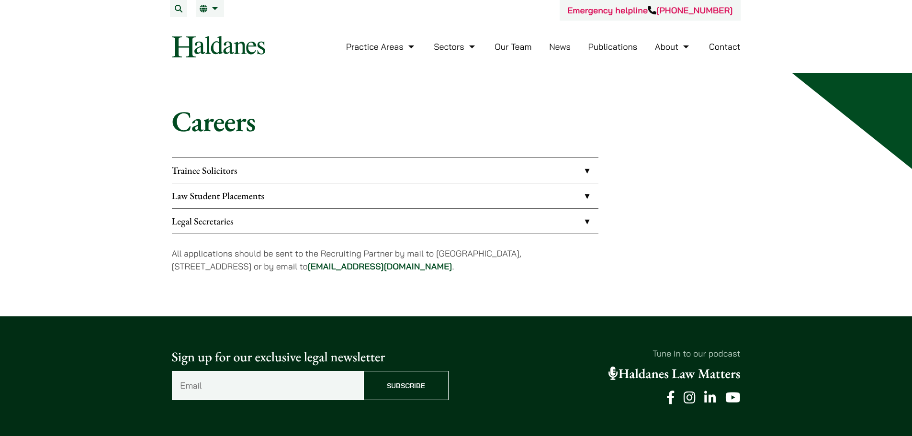  Describe the element at coordinates (210, 9) in the screenshot. I see `a: EN` at that location.